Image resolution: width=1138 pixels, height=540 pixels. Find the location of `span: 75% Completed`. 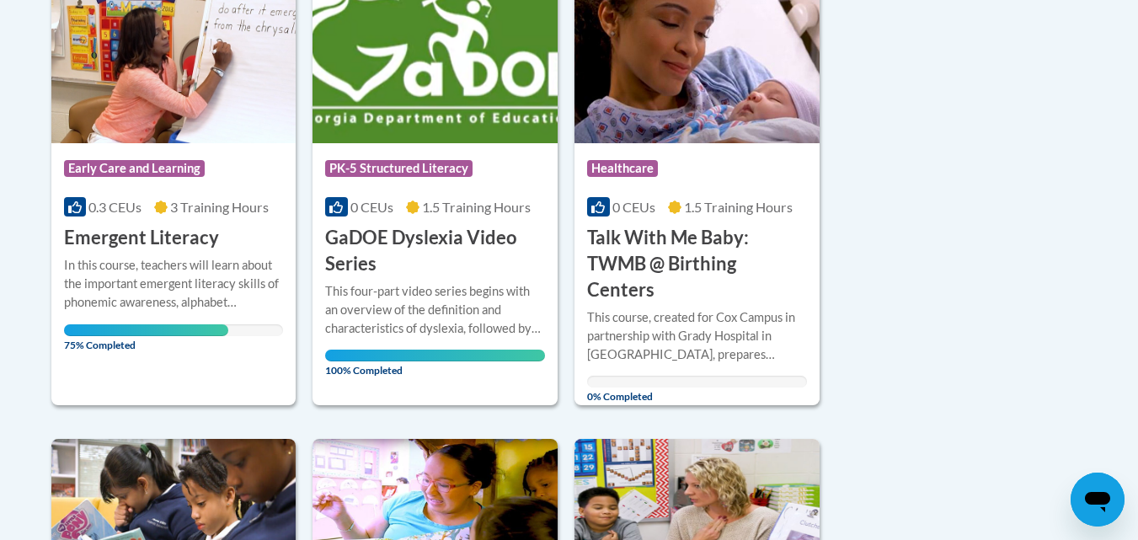

span: 75% Completed is located at coordinates (147, 338).